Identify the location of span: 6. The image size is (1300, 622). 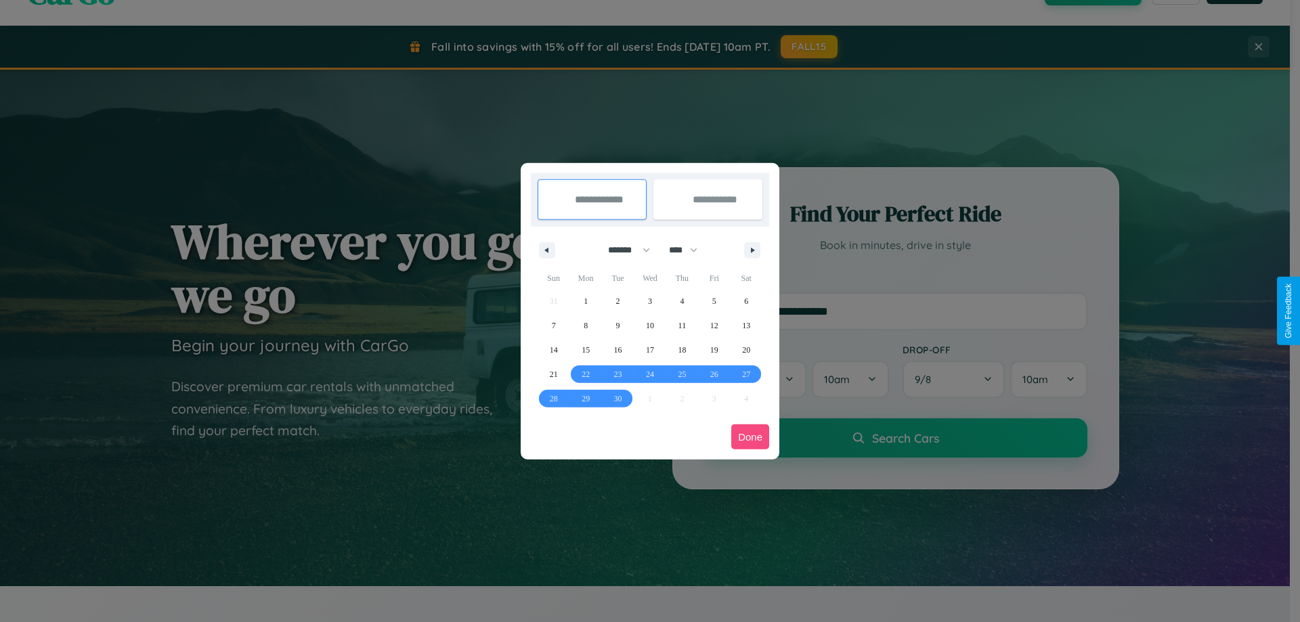
(746, 301).